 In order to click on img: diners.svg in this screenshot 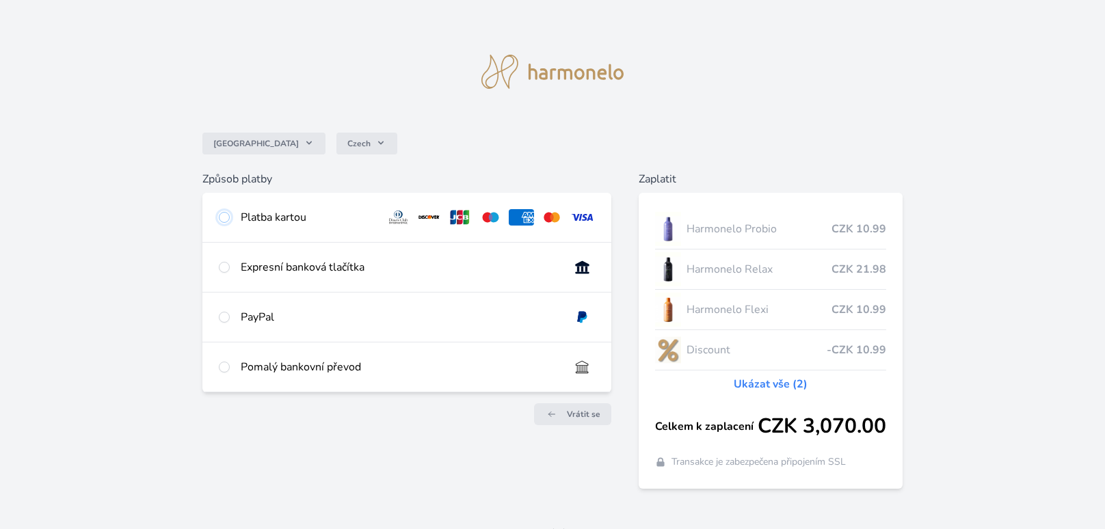, I will do `click(398, 217)`.